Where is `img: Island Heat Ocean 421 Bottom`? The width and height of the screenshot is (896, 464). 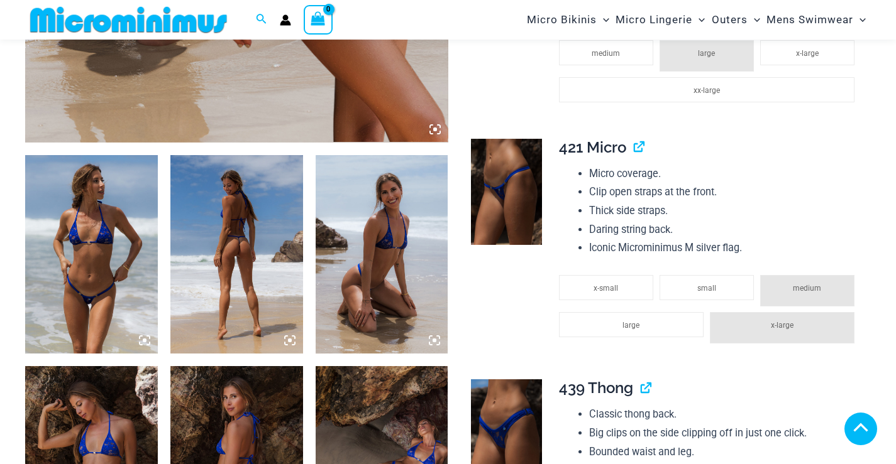 img: Island Heat Ocean 421 Bottom is located at coordinates (506, 192).